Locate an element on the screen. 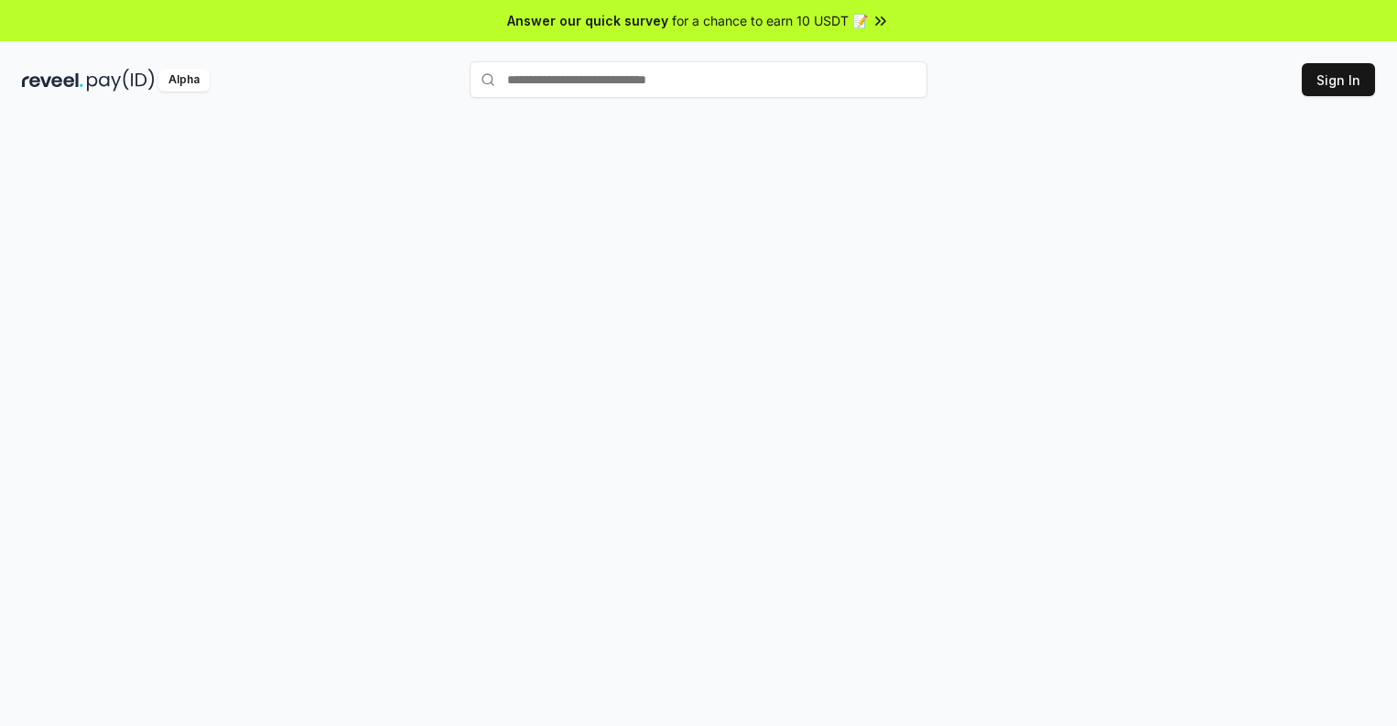 The width and height of the screenshot is (1397, 726). span: Answer our quick survey is located at coordinates (588, 20).